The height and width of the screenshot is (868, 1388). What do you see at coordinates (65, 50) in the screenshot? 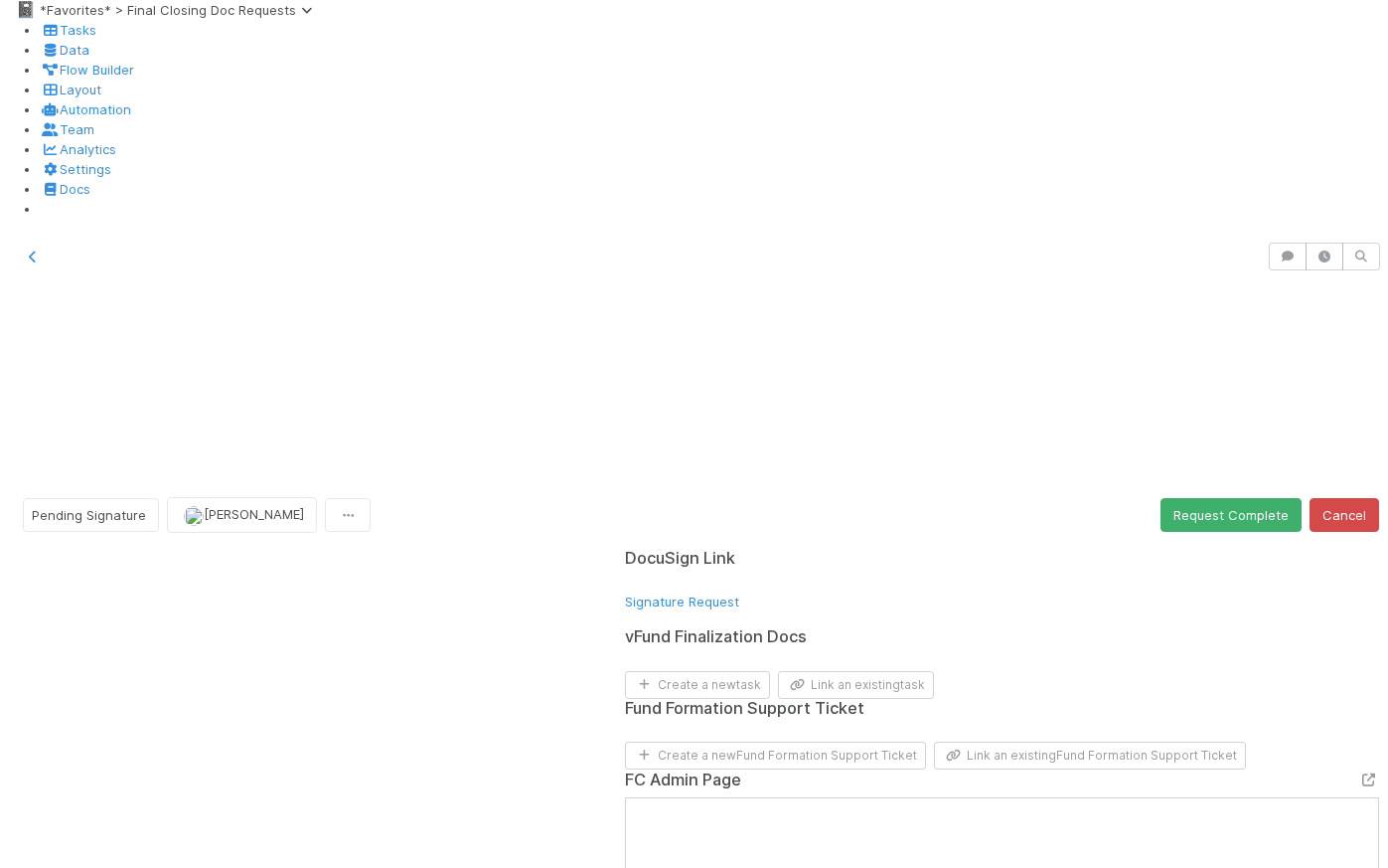
I see `a: Data` at bounding box center [65, 50].